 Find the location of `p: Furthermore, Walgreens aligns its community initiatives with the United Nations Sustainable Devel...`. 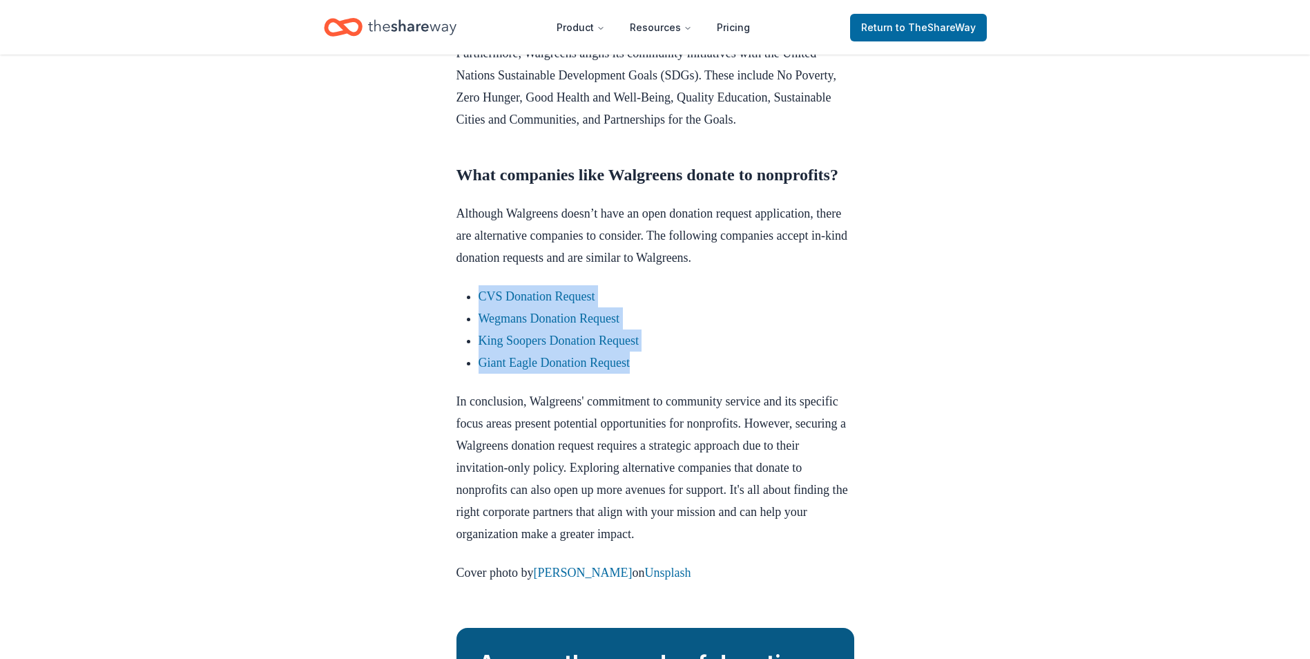

p: Furthermore, Walgreens aligns its community initiatives with the United Nations Sustainable Devel... is located at coordinates (655, 86).